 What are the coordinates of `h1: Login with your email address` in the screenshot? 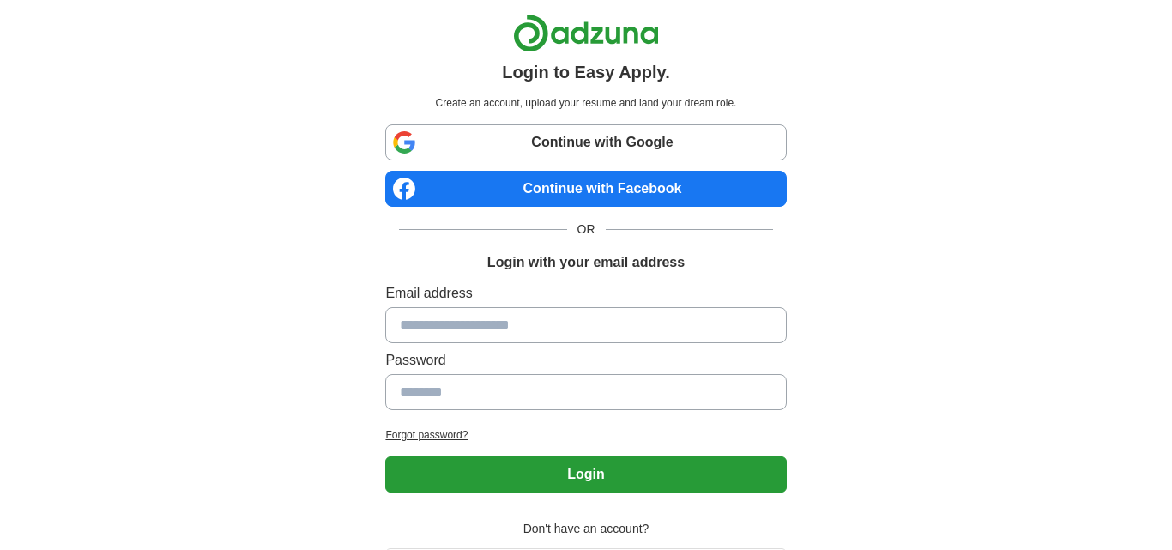 It's located at (586, 263).